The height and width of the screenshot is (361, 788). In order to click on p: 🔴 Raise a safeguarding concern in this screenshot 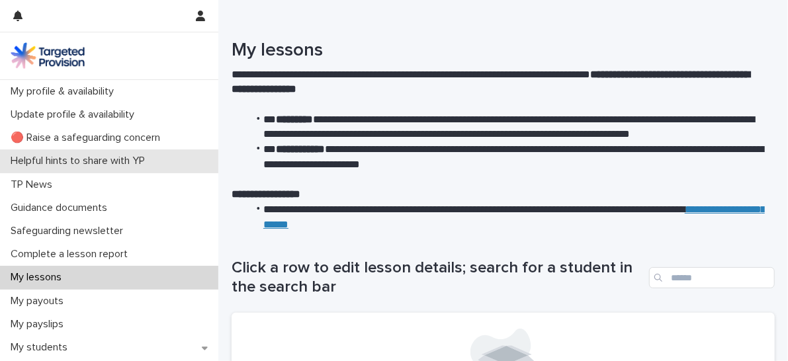, I will do `click(88, 138)`.